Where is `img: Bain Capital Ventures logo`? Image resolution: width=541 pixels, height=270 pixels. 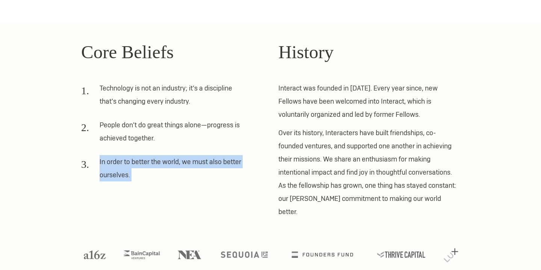
img: Bain Capital Ventures logo is located at coordinates (142, 255).